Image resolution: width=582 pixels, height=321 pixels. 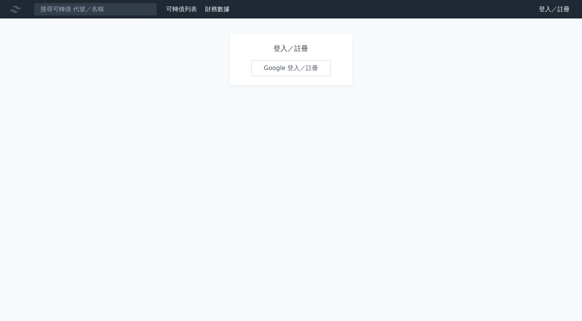 I want to click on a: 可轉債列表, so click(x=182, y=9).